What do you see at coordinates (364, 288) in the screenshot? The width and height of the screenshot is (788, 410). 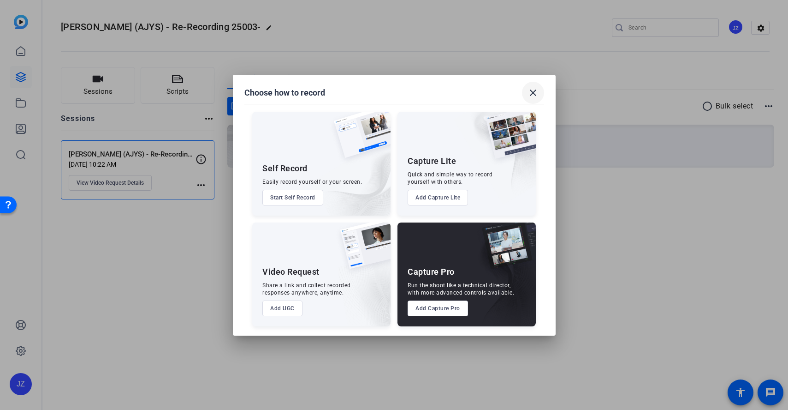 I see `img: embarkstudio-ugc-content.png` at bounding box center [364, 288].